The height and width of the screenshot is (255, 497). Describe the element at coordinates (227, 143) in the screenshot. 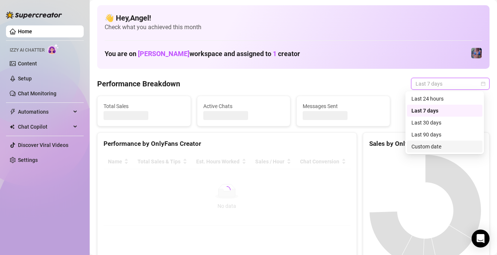

I see `div: Performance by OnlyFans Creator` at that location.